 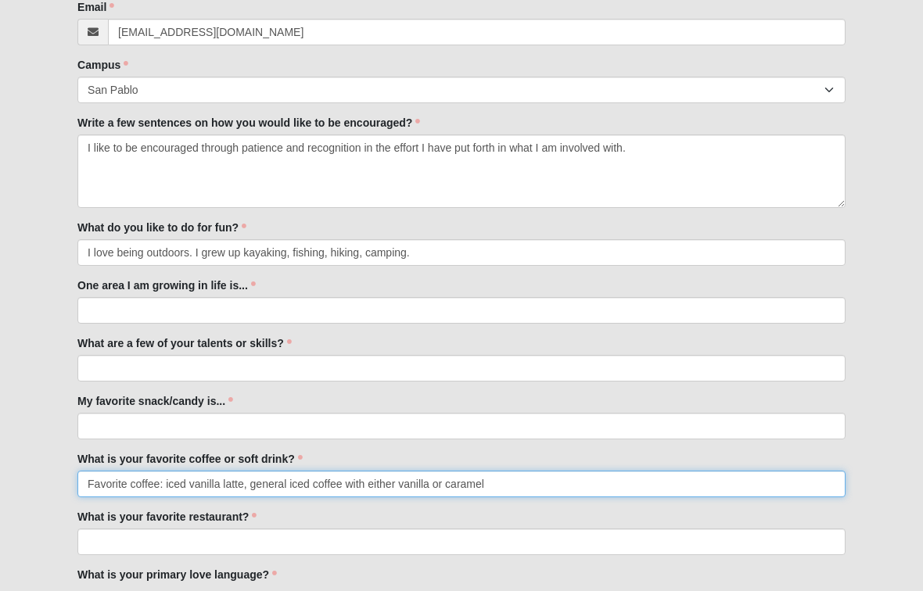 What do you see at coordinates (155, 401) in the screenshot?
I see `label: My favorite snack/candy is...` at bounding box center [155, 401].